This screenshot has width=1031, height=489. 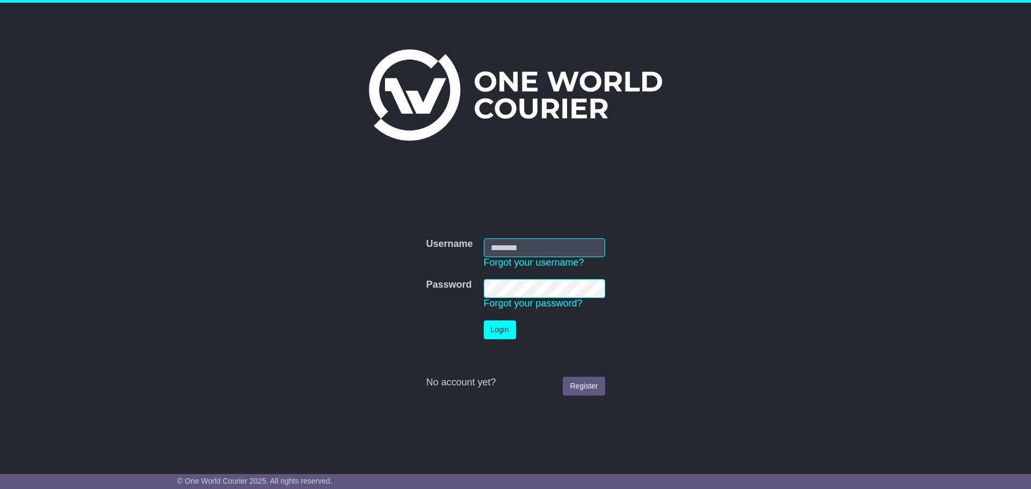 I want to click on button: Login, so click(x=500, y=330).